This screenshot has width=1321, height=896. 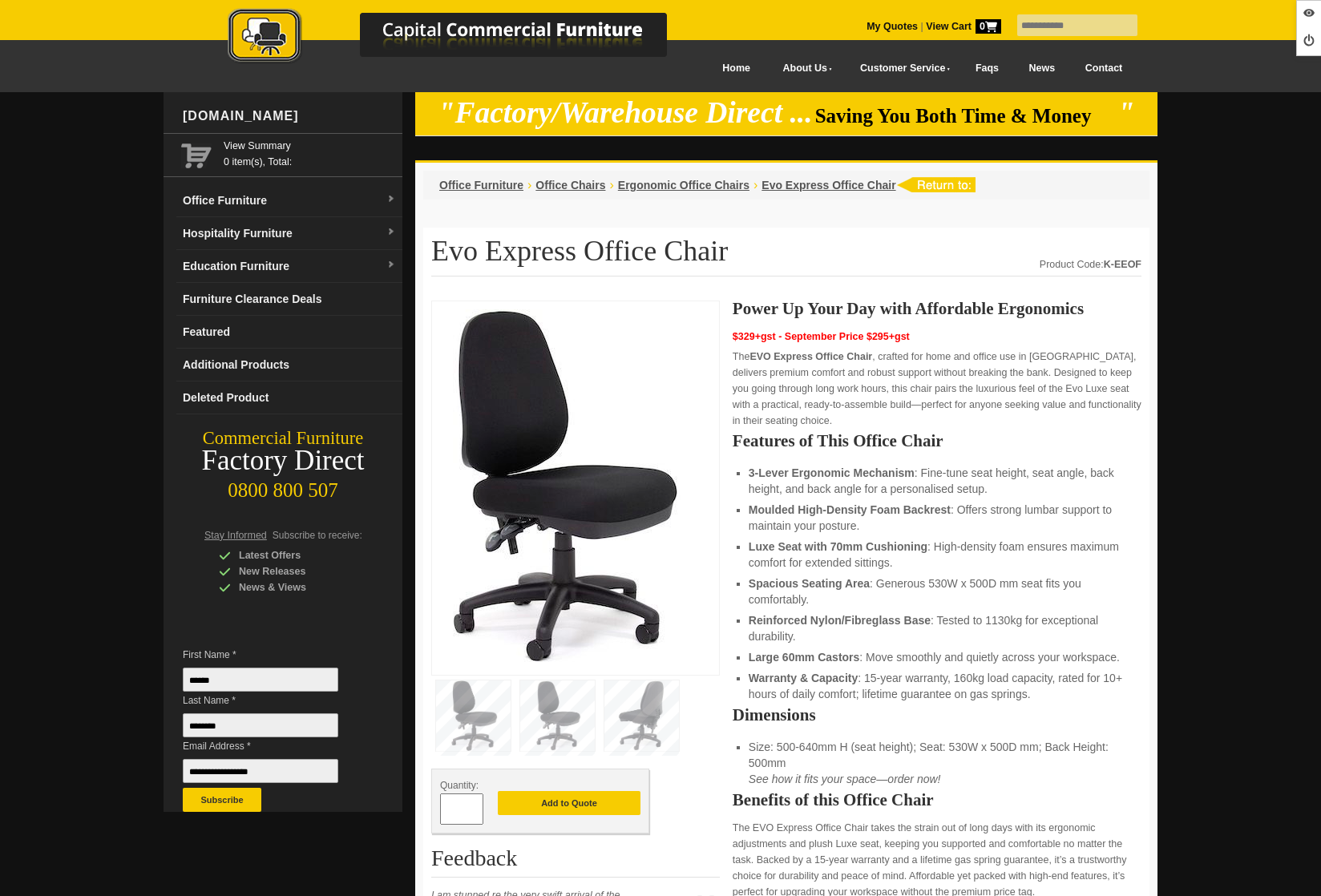 I want to click on div: New Releases, so click(x=295, y=571).